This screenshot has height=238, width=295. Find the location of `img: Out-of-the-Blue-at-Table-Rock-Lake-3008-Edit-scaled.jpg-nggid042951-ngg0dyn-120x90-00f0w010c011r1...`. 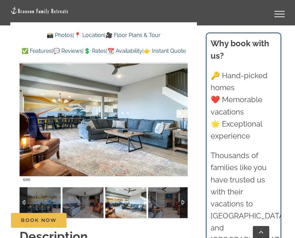

img: Out-of-the-Blue-at-Table-Rock-Lake-3008-Edit-scaled.jpg-nggid042951-ngg0dyn-120x90-00f0w010c011r1... is located at coordinates (169, 203).